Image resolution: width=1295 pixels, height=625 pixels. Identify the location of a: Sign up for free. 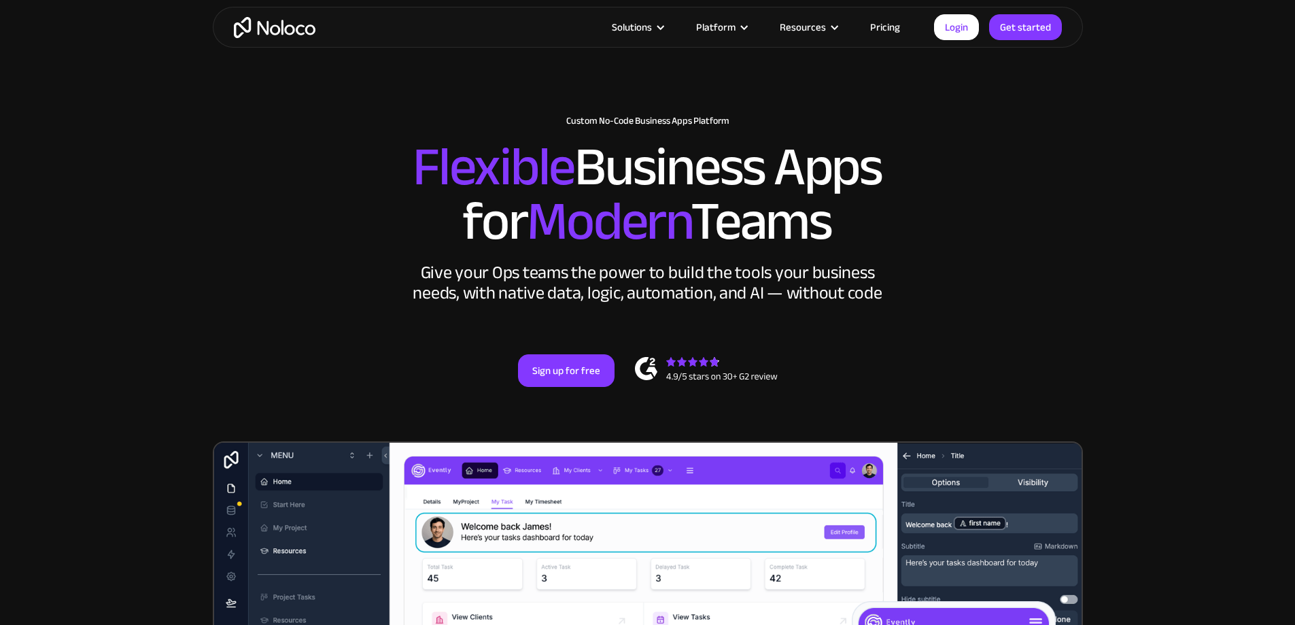
(566, 371).